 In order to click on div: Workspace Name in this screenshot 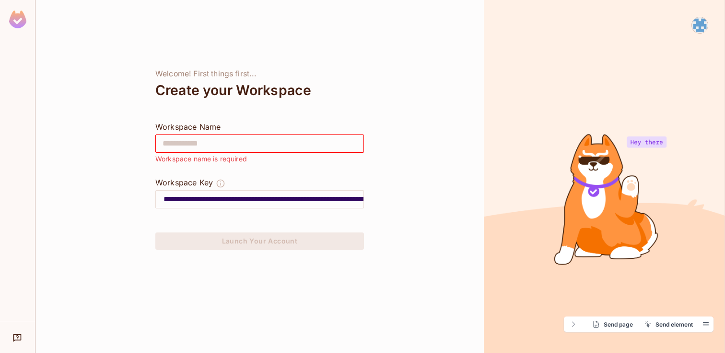, I will do `click(259, 127)`.